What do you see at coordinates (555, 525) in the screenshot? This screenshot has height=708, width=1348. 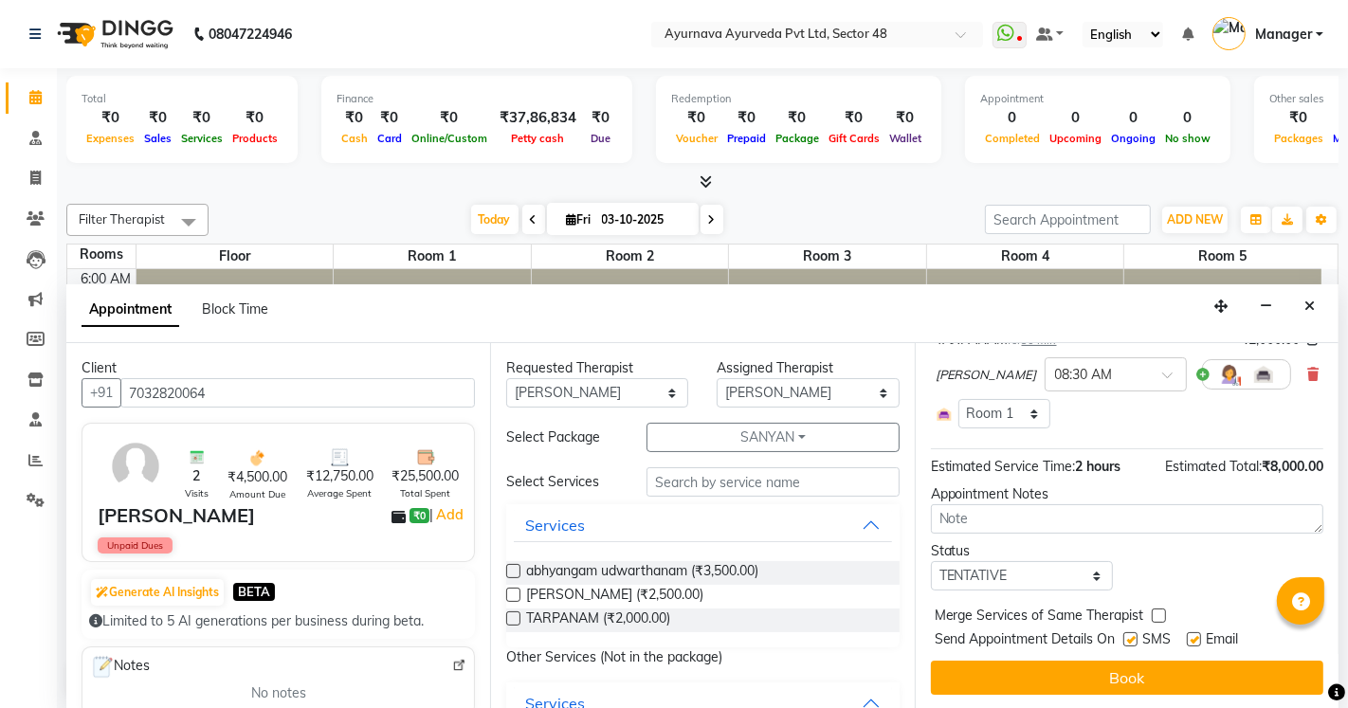 I see `div: Services` at bounding box center [555, 525].